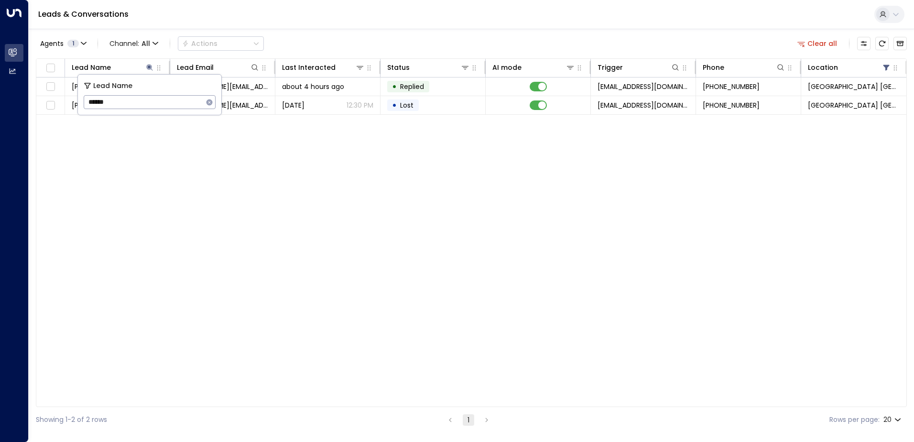 The height and width of the screenshot is (442, 914). Describe the element at coordinates (83, 14) in the screenshot. I see `a: Leads & Conversations` at that location.